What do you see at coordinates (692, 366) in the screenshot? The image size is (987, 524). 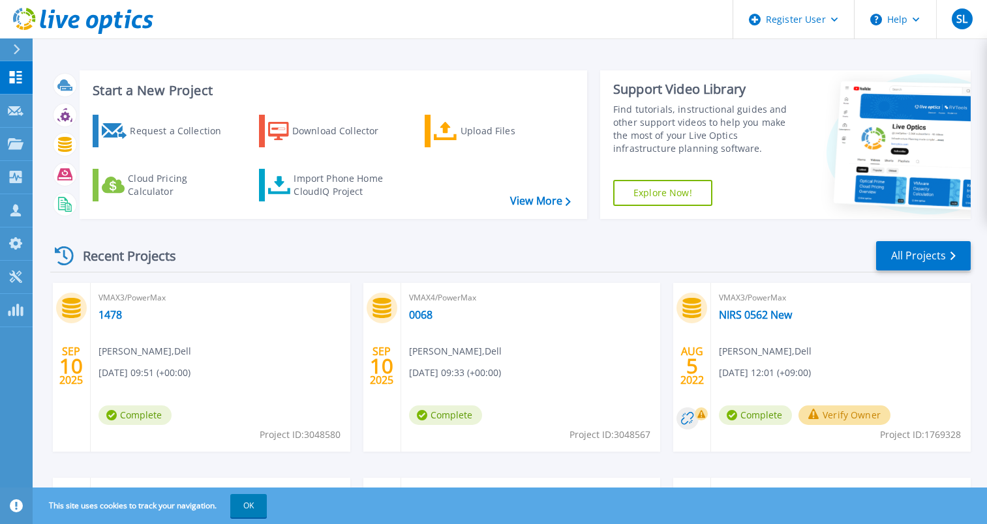 I see `span: 5` at bounding box center [692, 366].